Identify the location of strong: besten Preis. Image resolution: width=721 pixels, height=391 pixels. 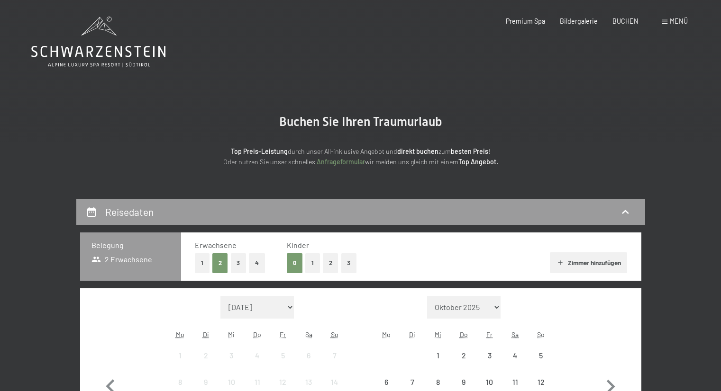
(469, 151).